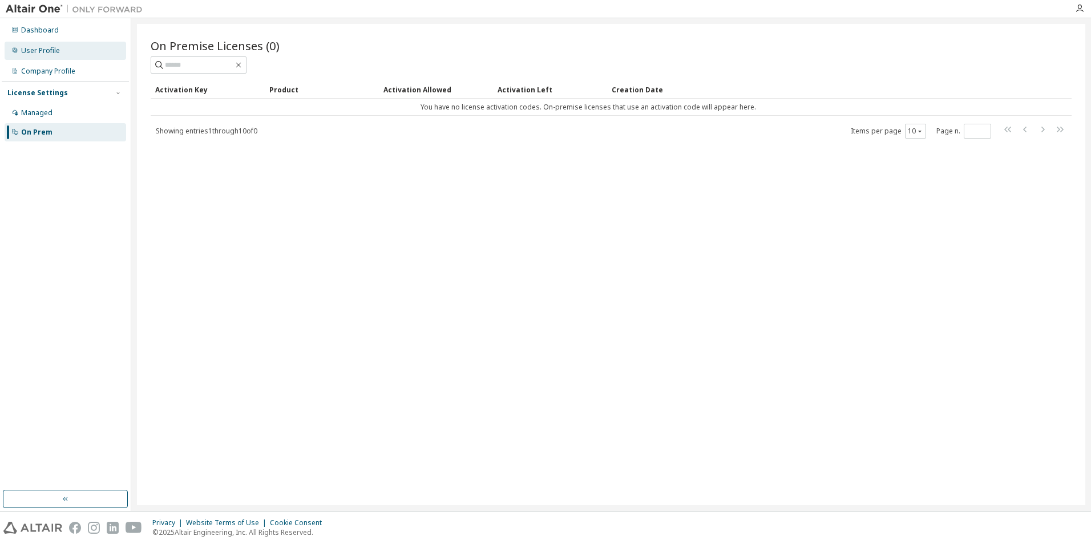  What do you see at coordinates (888, 131) in the screenshot?
I see `span: Items per page` at bounding box center [888, 131].